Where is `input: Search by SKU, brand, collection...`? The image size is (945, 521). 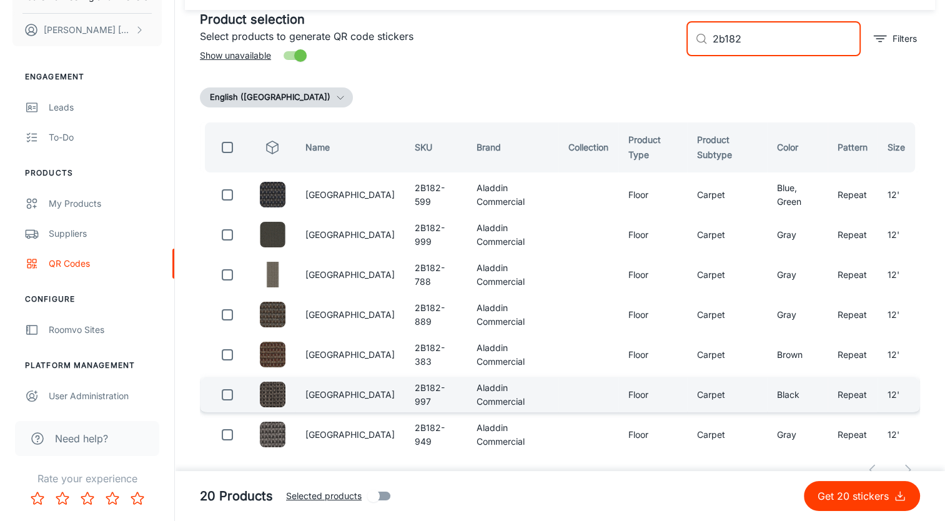
input: Search by SKU, brand, collection... is located at coordinates (786, 39).